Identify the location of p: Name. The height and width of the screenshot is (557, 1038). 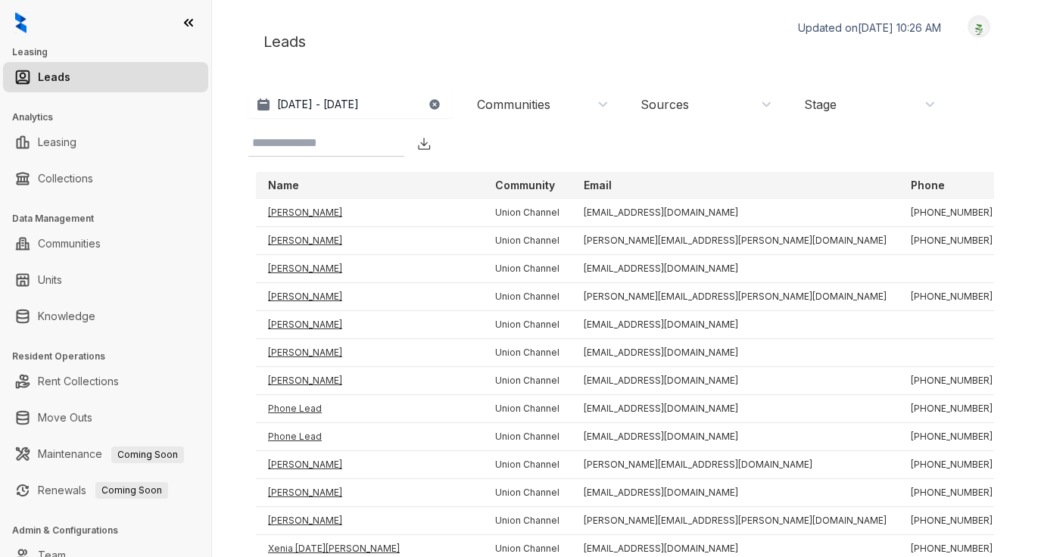
(283, 186).